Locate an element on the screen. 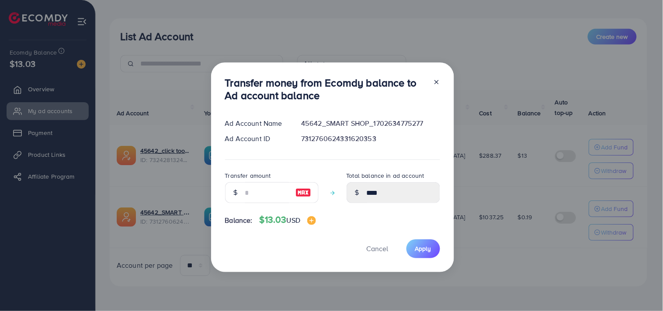 Image resolution: width=663 pixels, height=311 pixels. button: Apply is located at coordinates (423, 249).